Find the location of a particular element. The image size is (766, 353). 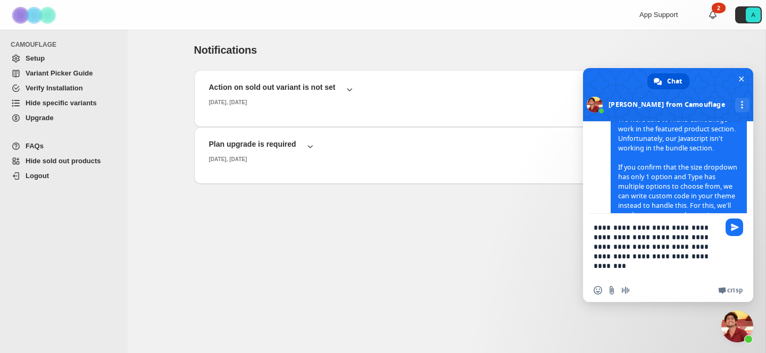

a: Variant Picker Guide is located at coordinates (61, 73).